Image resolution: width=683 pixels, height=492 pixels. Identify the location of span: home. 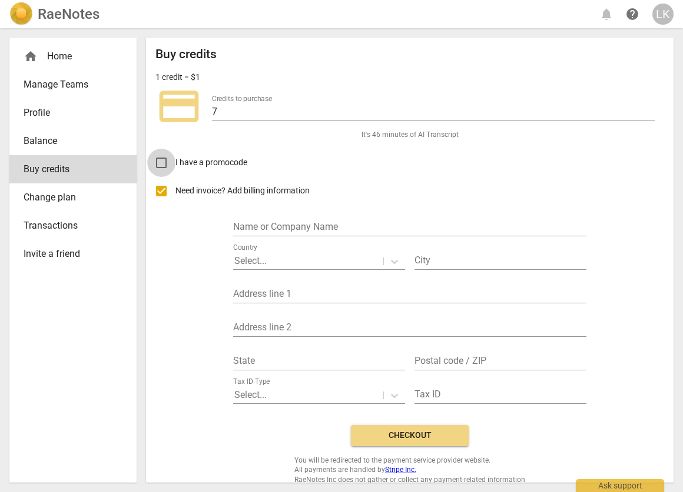
(31, 56).